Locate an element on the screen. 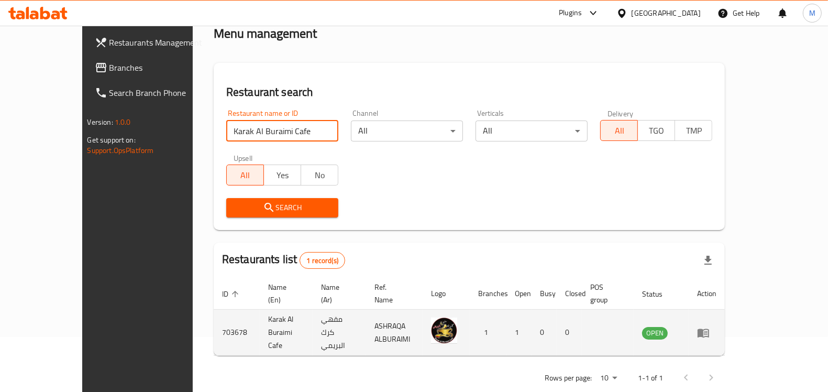 The height and width of the screenshot is (392, 828). p: Rows per page: is located at coordinates (568, 378).